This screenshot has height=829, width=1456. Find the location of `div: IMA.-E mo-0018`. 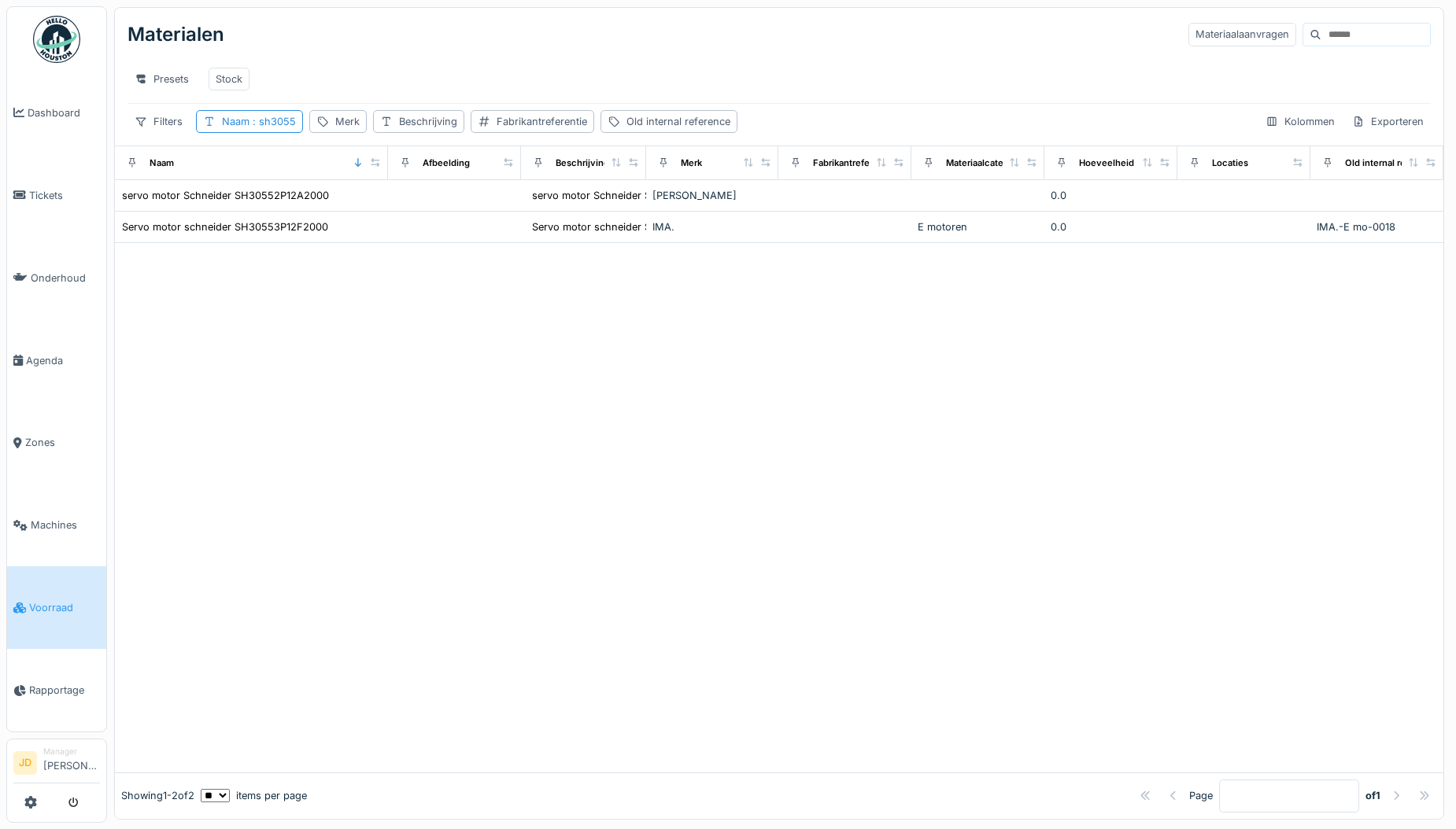

div: IMA.-E mo-0018 is located at coordinates (1376, 227).